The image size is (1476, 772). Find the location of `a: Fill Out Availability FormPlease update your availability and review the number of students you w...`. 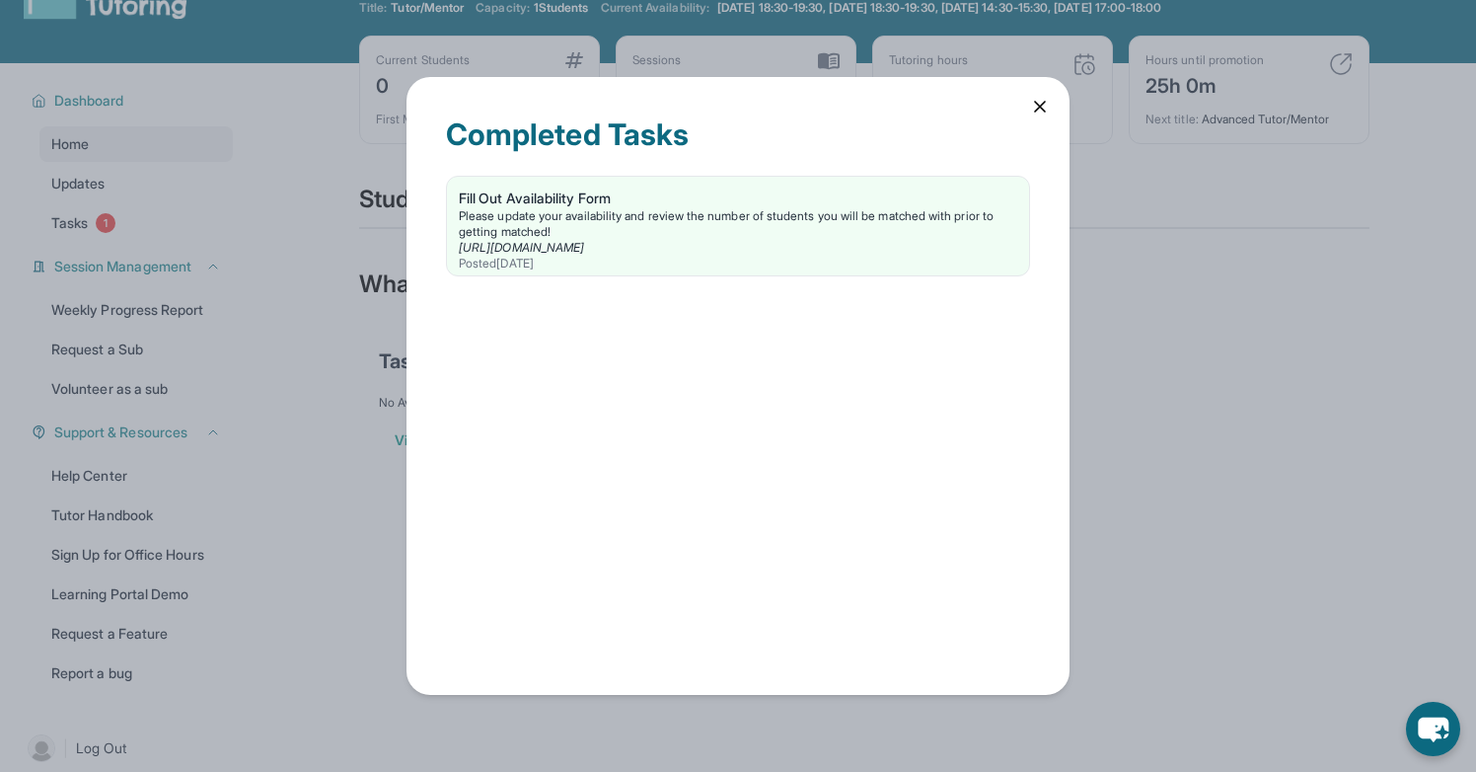

a: Fill Out Availability FormPlease update your availability and review the number of students you w... is located at coordinates (738, 226).